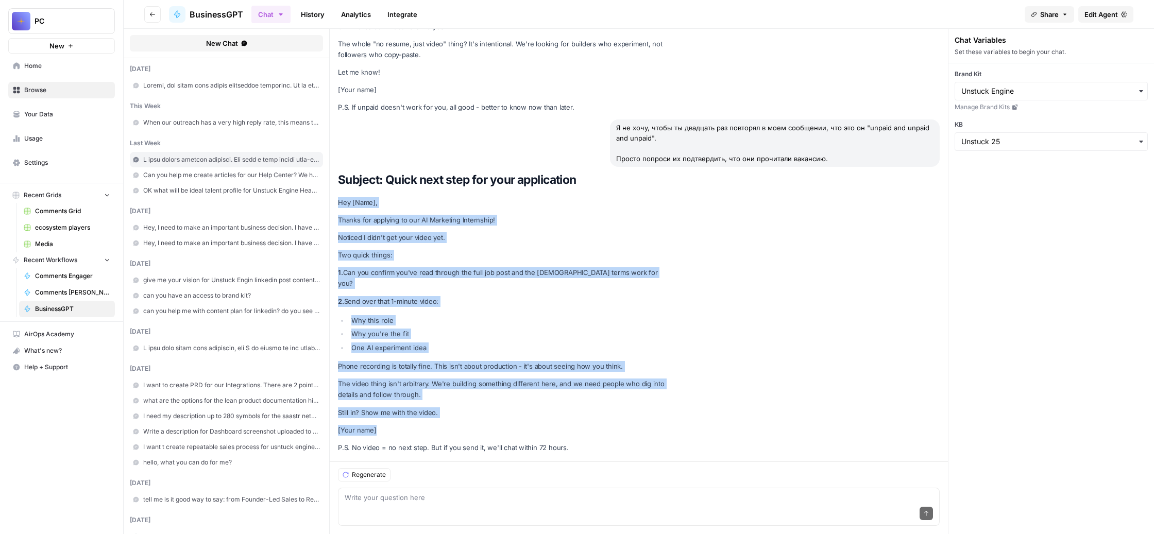 The width and height of the screenshot is (1154, 534). Describe the element at coordinates (61, 351) in the screenshot. I see `button: What's new?` at that location.